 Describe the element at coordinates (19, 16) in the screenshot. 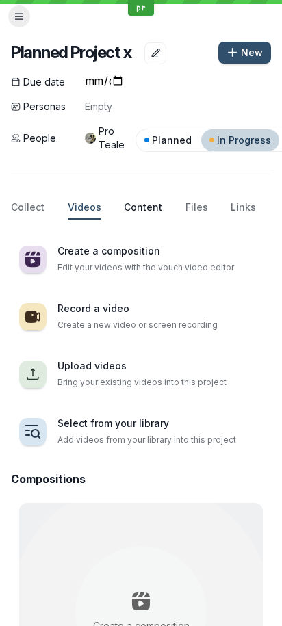

I see `button: Open menu` at that location.